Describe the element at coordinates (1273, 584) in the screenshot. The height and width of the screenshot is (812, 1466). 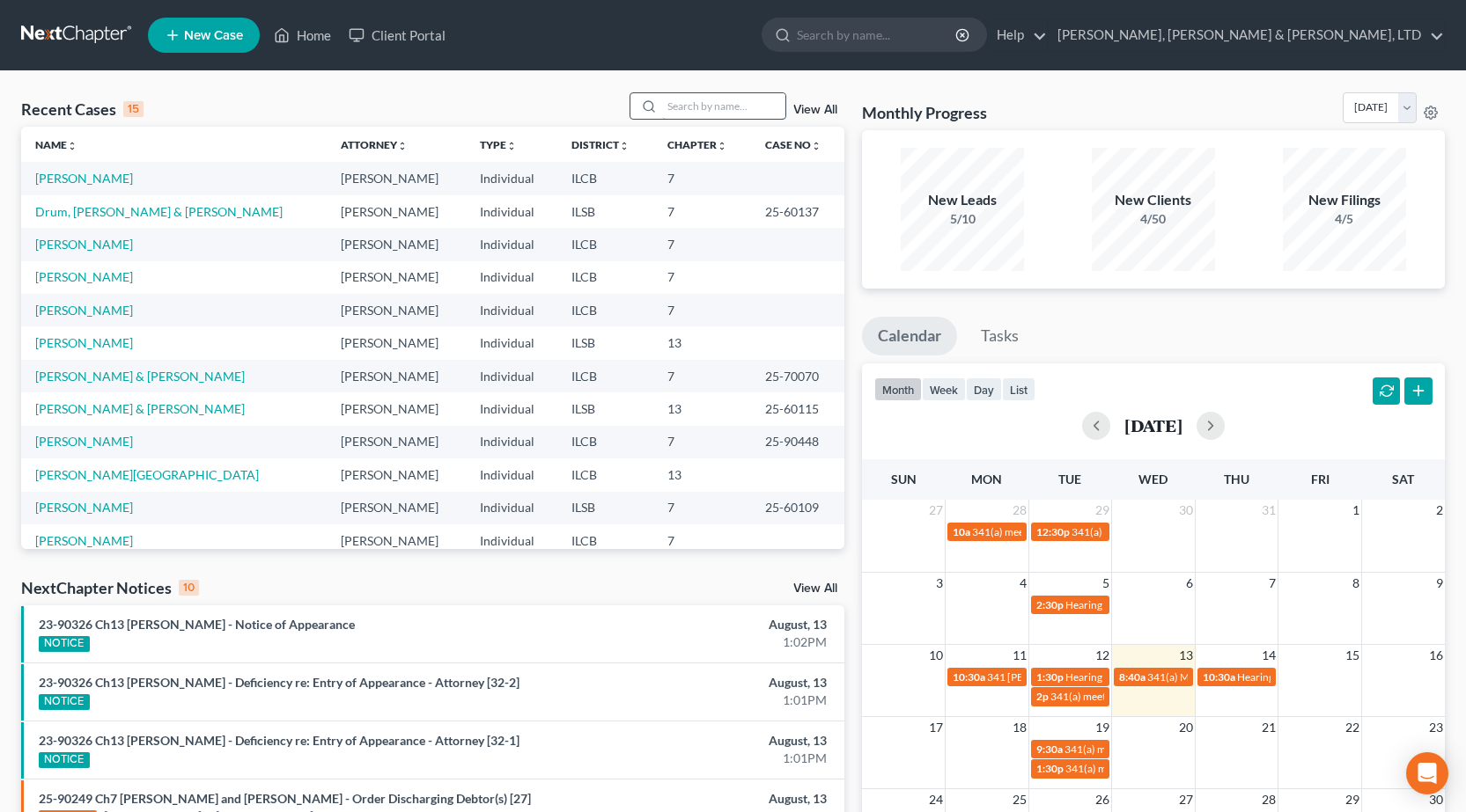
I see `span: 7` at that location.